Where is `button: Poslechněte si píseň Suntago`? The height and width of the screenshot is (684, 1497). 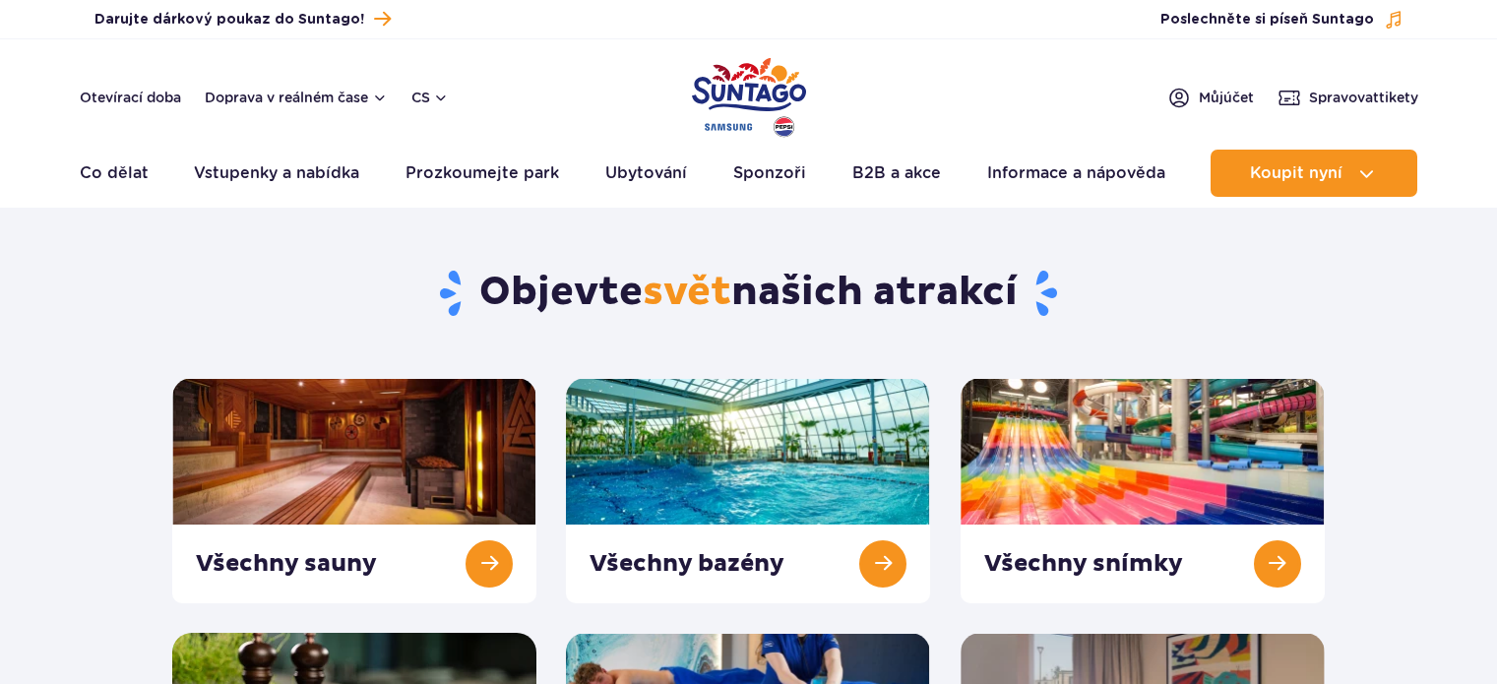 button: Poslechněte si píseň Suntago is located at coordinates (1282, 20).